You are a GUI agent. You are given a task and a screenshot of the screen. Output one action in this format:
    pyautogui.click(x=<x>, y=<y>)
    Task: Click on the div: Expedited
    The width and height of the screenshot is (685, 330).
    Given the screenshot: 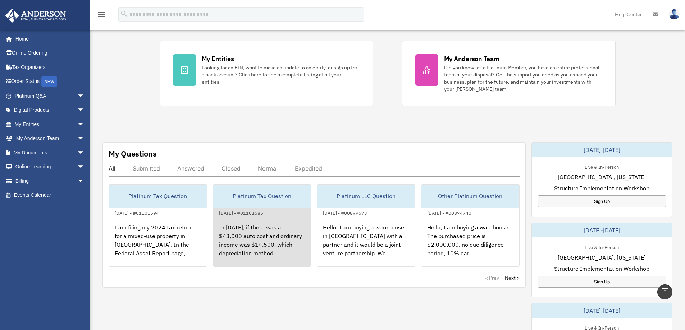 What is the action you would take?
    pyautogui.click(x=309, y=169)
    